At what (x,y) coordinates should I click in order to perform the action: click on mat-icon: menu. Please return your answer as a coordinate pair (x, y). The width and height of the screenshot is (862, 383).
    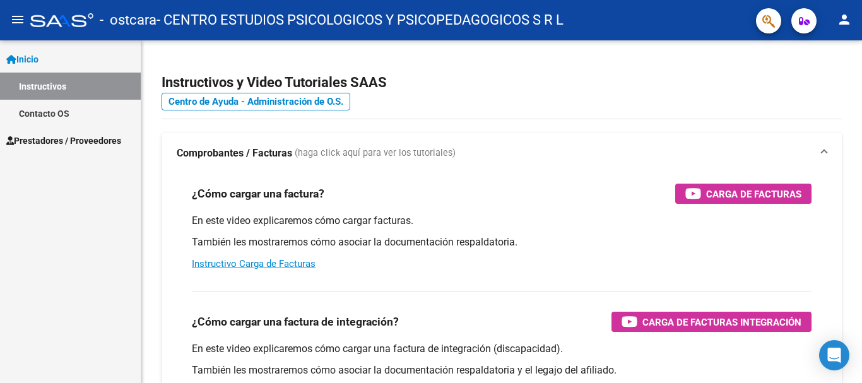
    Looking at the image, I should click on (18, 20).